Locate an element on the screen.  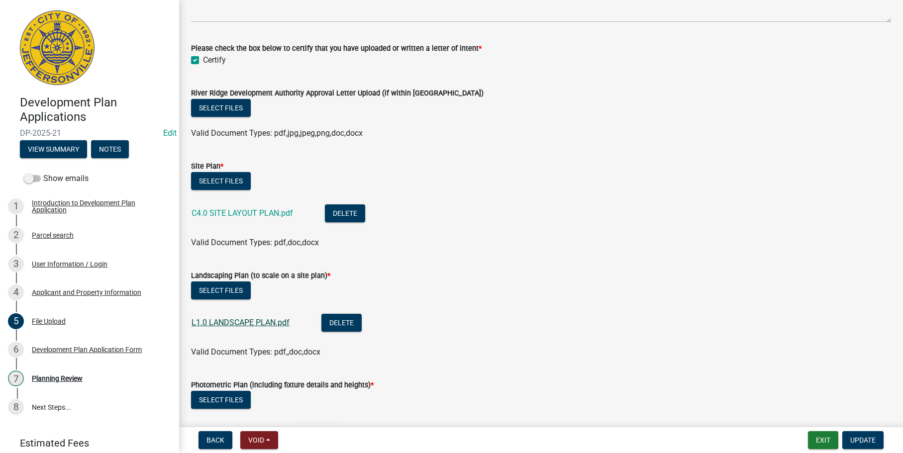
button: Update is located at coordinates (862, 440).